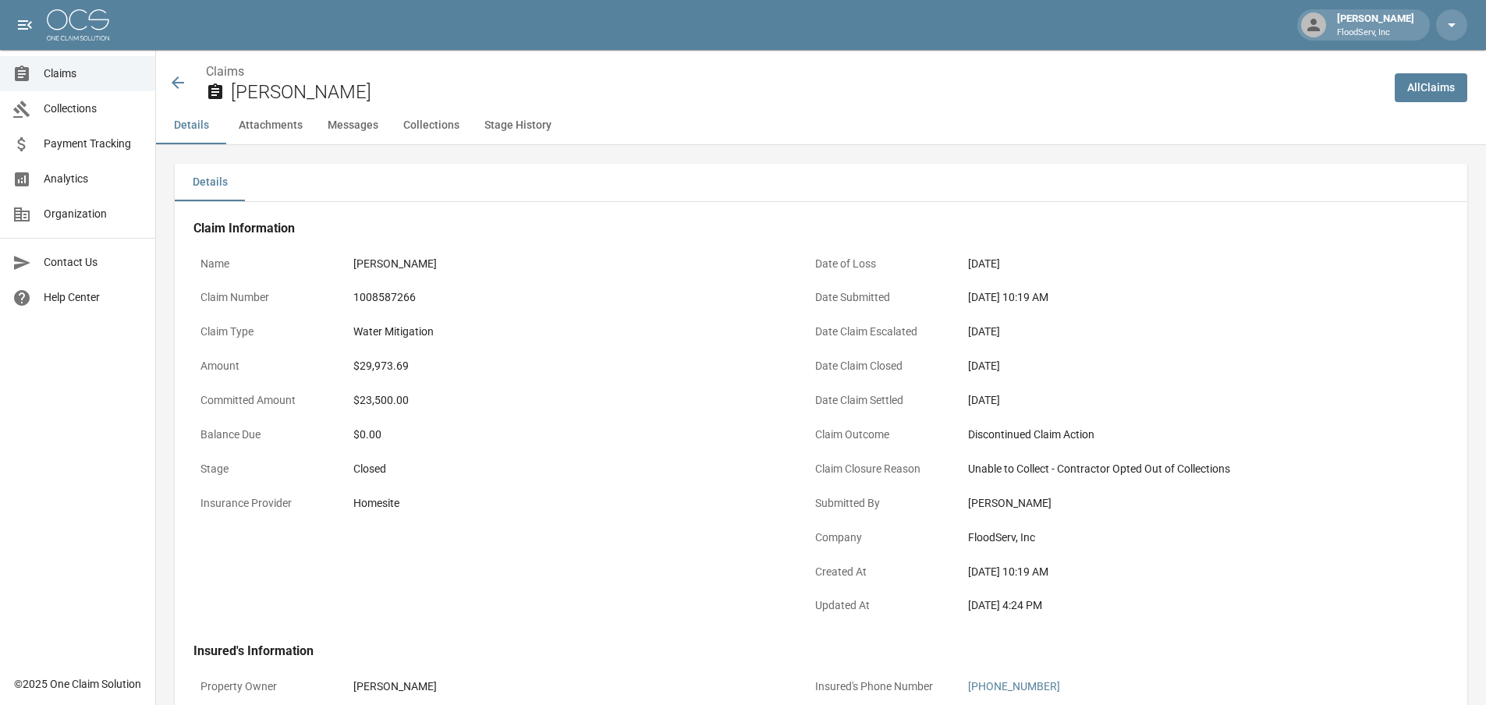  Describe the element at coordinates (1182, 469) in the screenshot. I see `div: Unable to Collect - Contractor Opted Out of Collections` at that location.